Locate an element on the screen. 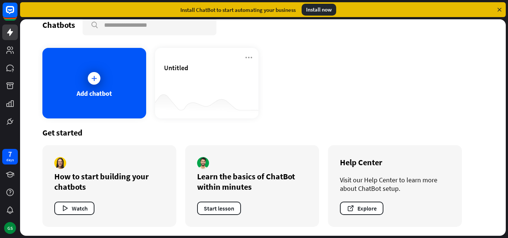 This screenshot has width=508, height=238. div: days is located at coordinates (10, 160).